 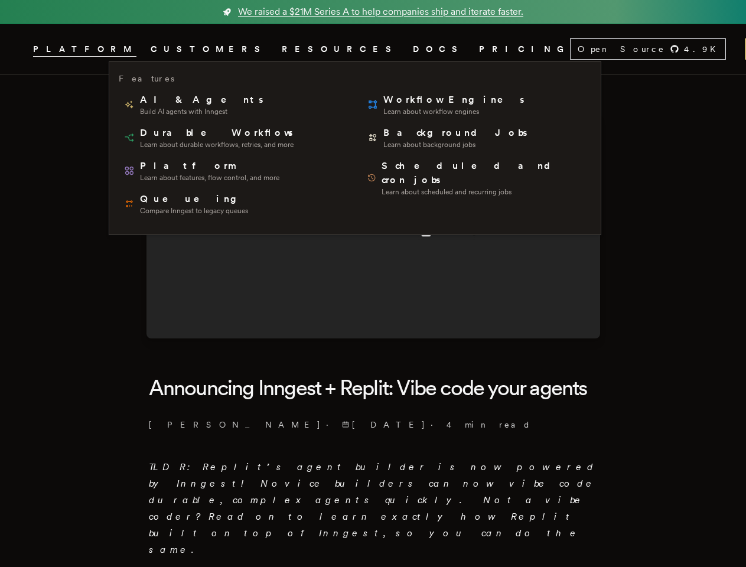 What do you see at coordinates (233, 138) in the screenshot?
I see `a: Durable WorkflowsLearn about durable workflows, retries, and more` at bounding box center [233, 138].